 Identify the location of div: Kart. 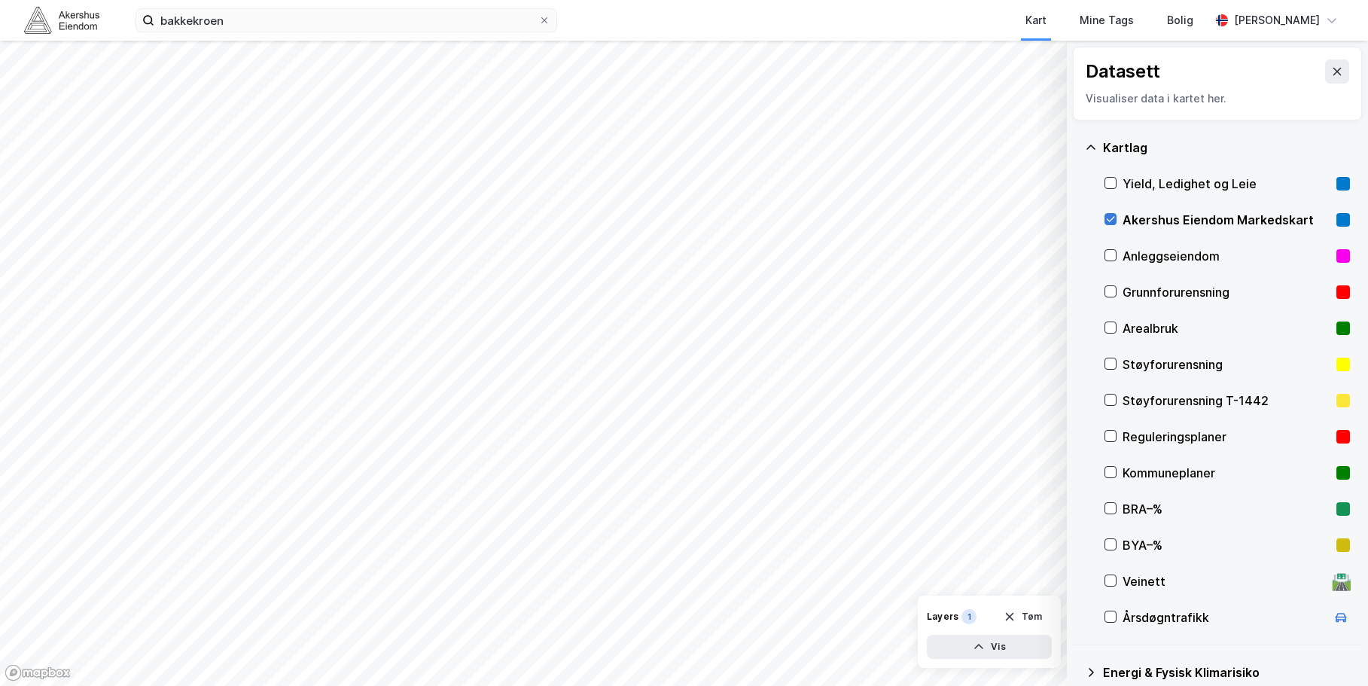
(1036, 20).